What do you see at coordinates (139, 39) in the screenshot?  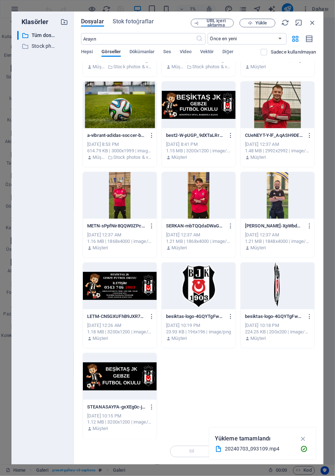 I see `input: Arayın` at bounding box center [139, 39].